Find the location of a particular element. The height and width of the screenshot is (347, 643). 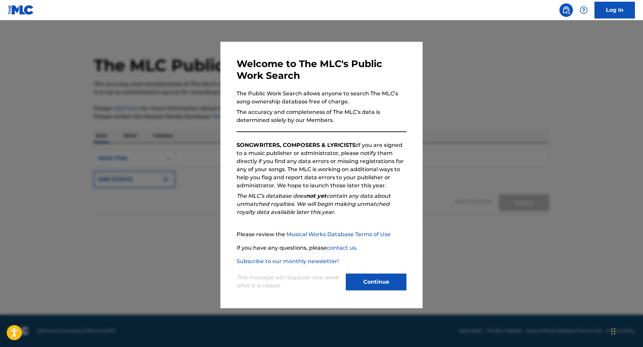

button: Continue is located at coordinates (376, 282).